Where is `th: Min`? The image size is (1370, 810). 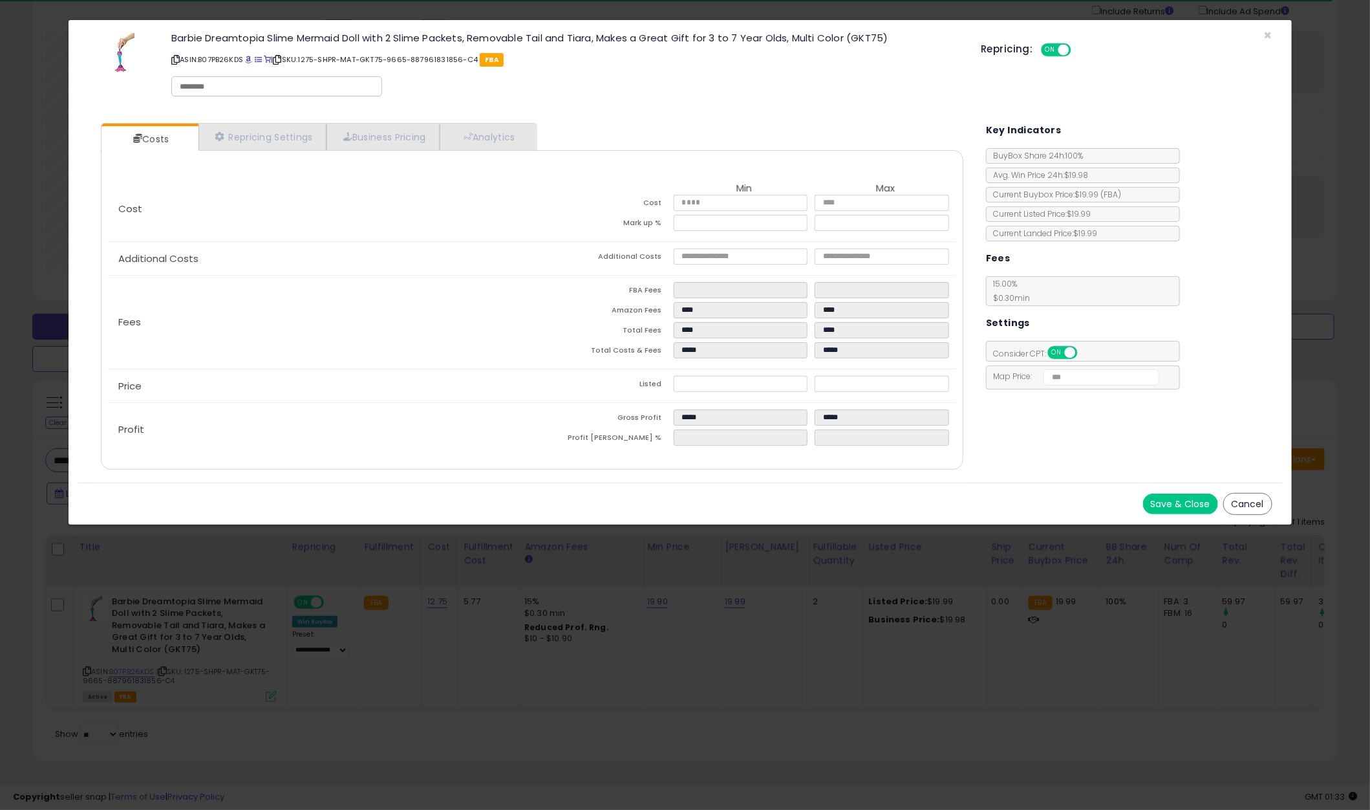 th: Min is located at coordinates (744, 189).